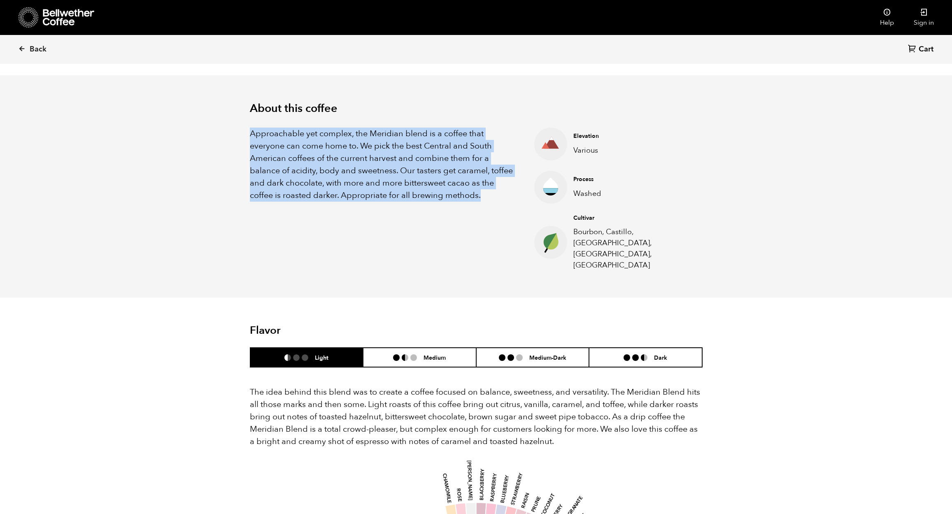 Image resolution: width=952 pixels, height=514 pixels. I want to click on h6: Light, so click(321, 357).